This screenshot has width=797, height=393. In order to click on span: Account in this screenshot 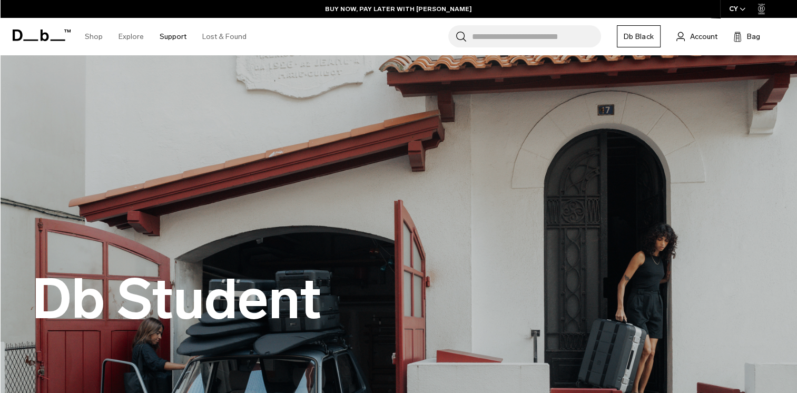, I will do `click(703, 36)`.